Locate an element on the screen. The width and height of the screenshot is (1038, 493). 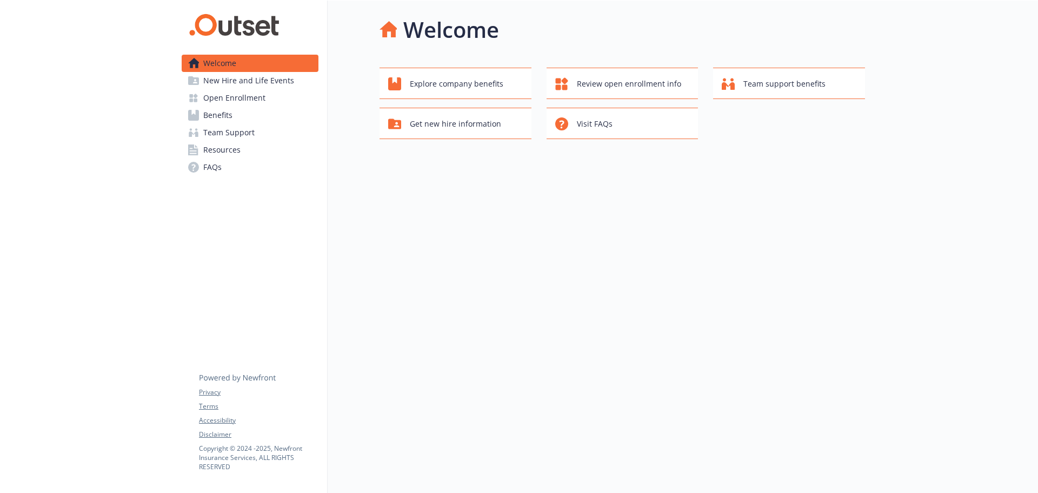
span: New Hire and Life Events is located at coordinates (249, 81).